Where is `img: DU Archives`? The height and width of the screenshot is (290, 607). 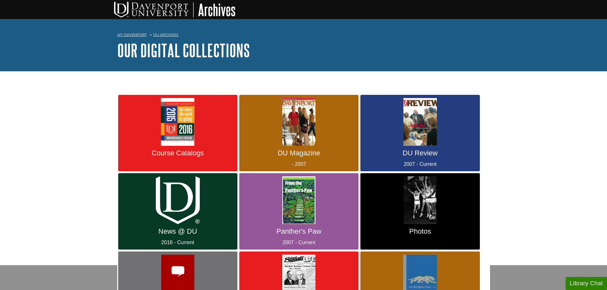
img: DU Archives is located at coordinates (175, 10).